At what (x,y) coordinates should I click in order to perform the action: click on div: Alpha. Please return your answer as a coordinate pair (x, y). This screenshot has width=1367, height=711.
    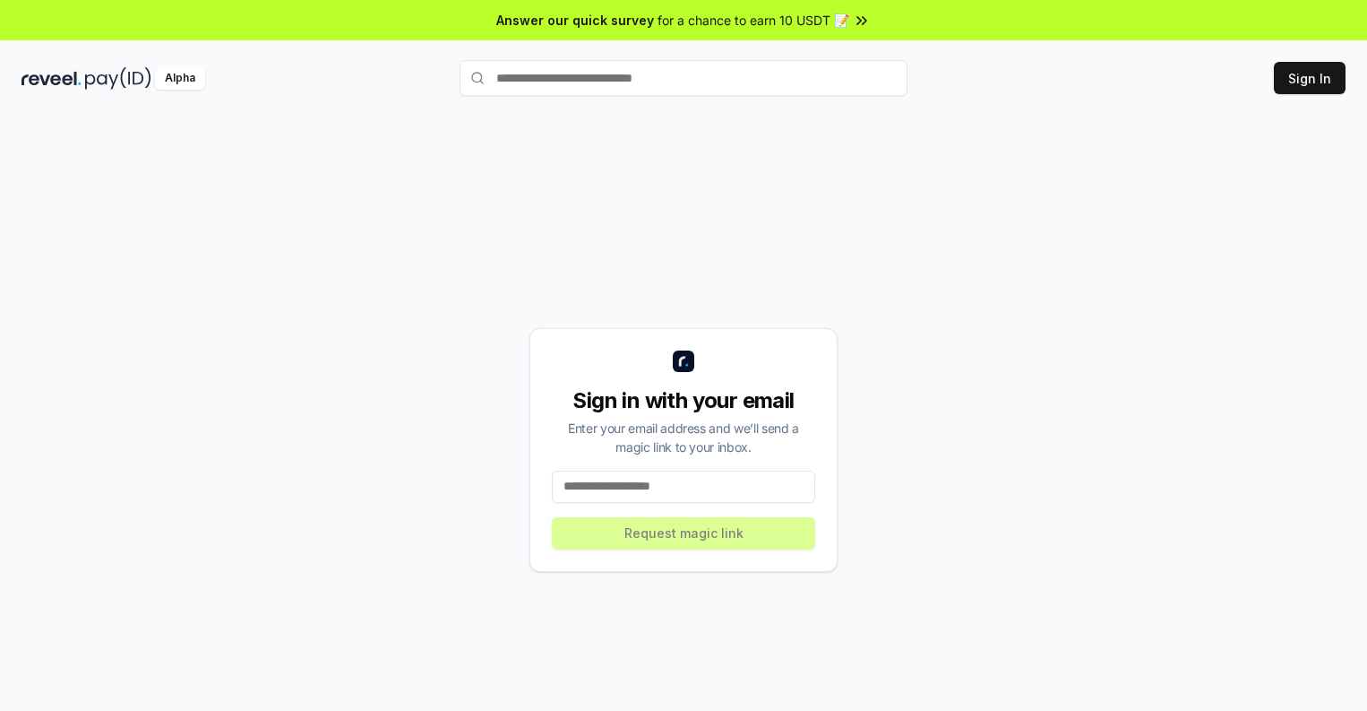
    Looking at the image, I should click on (180, 78).